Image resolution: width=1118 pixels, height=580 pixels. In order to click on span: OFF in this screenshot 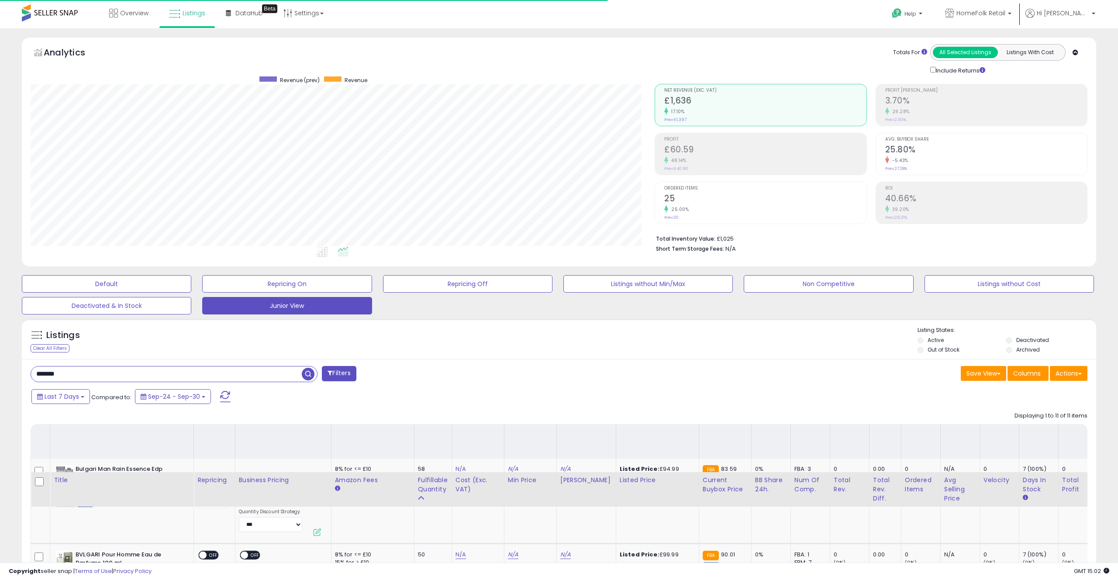, I will do `click(213, 555)`.